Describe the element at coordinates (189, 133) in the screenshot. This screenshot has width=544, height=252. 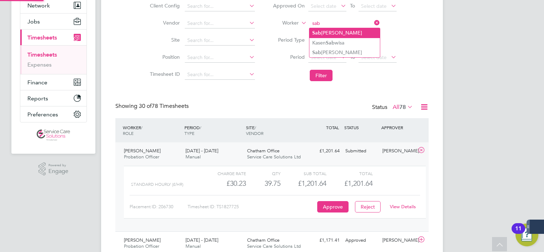
I see `span: TYPE` at that location.